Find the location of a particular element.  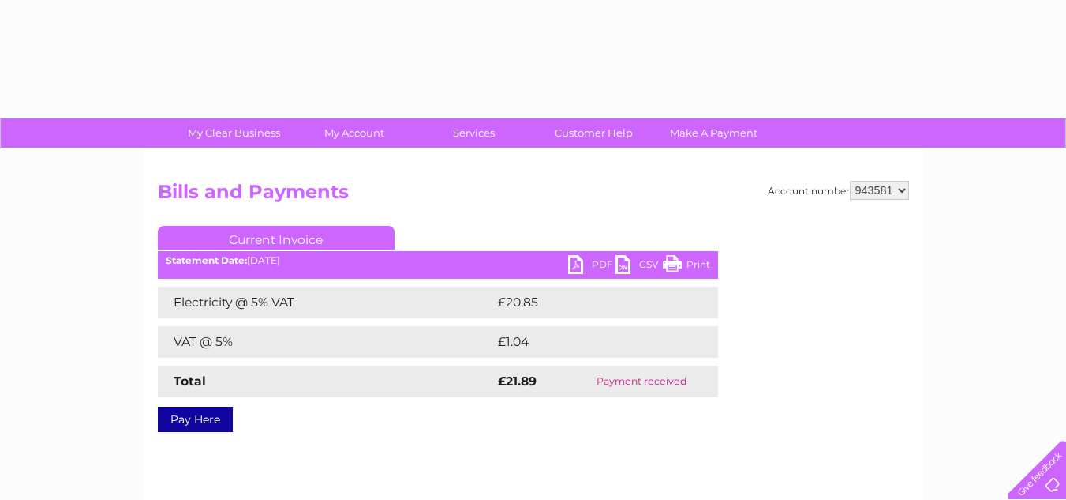

td: Electricity @ 5% VAT is located at coordinates (326, 302).